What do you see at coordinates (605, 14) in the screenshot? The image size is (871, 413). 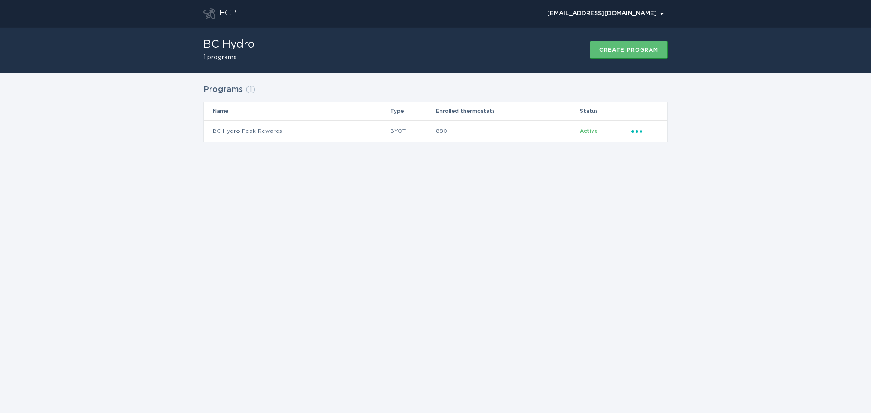 I see `button: Open user account details` at bounding box center [605, 14].